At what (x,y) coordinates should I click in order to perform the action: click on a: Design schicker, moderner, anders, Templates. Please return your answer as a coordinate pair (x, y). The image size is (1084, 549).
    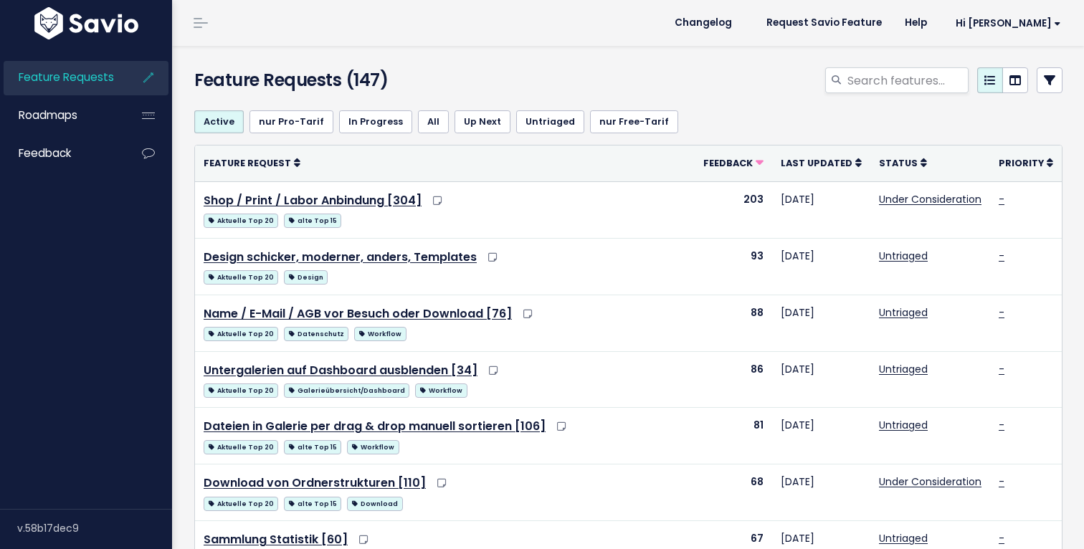
    Looking at the image, I should click on (340, 257).